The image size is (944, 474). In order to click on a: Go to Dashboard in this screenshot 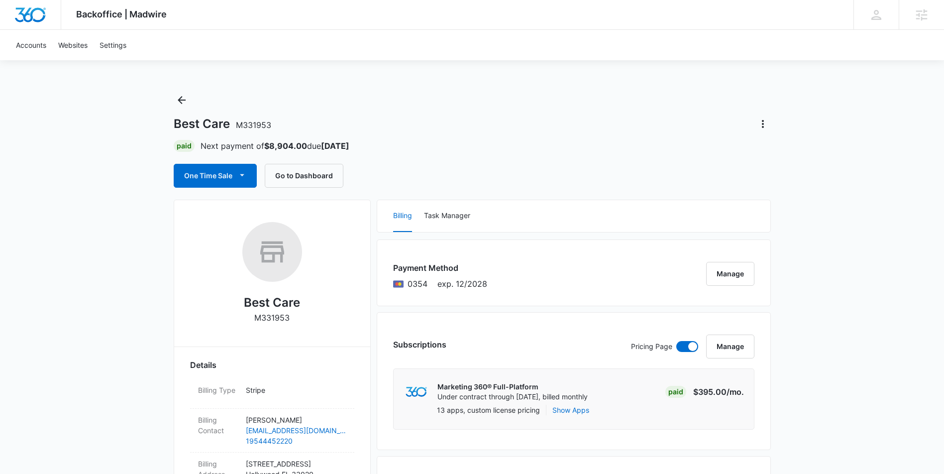, I will do `click(304, 176)`.